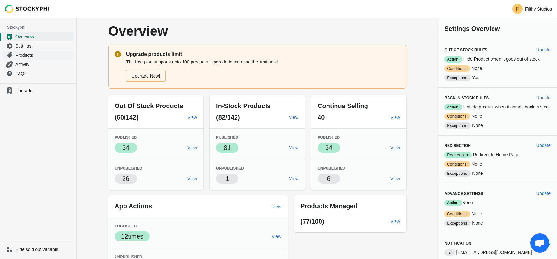 The image size is (557, 259). What do you see at coordinates (38, 55) in the screenshot?
I see `a: Products` at bounding box center [38, 55].